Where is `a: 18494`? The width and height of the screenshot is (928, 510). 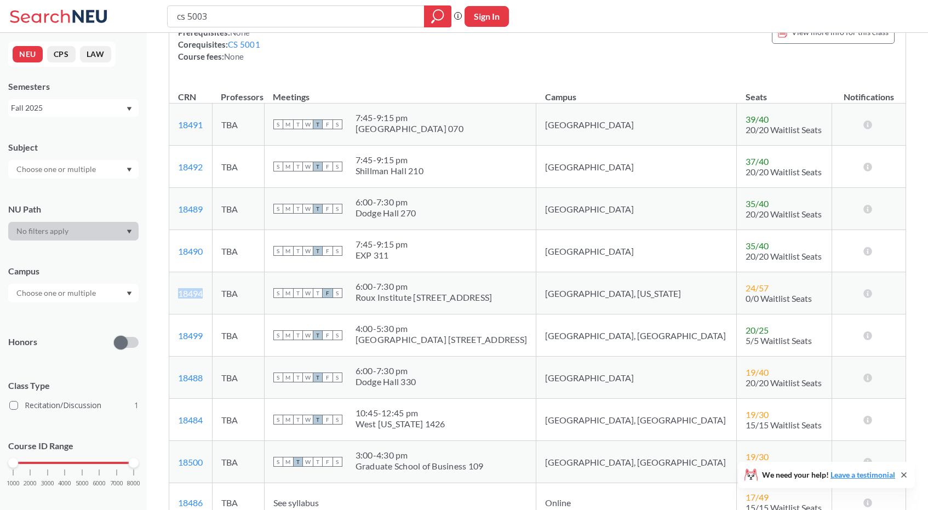
a: 18494 is located at coordinates (190, 293).